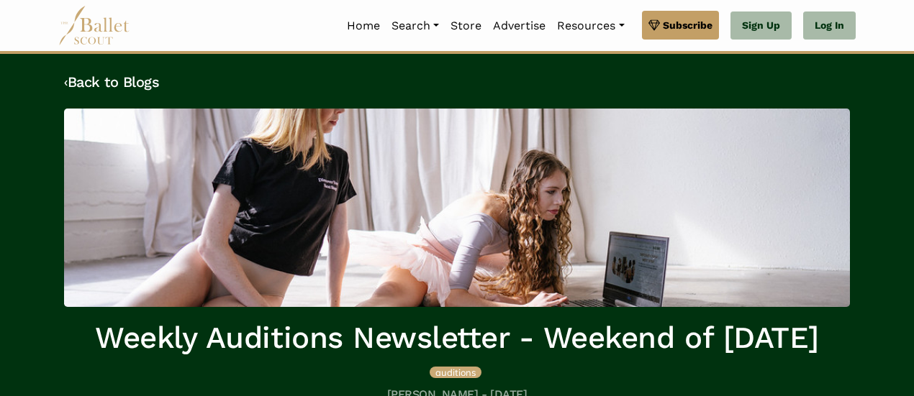 Image resolution: width=914 pixels, height=396 pixels. I want to click on a: Log In, so click(829, 26).